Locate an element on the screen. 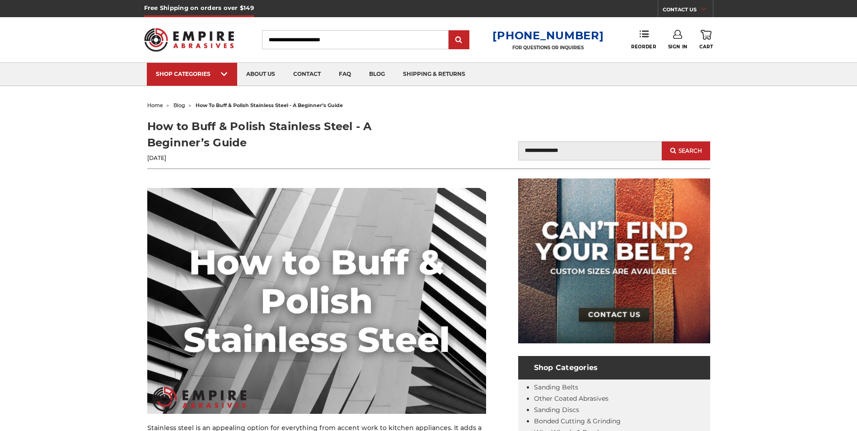 This screenshot has height=431, width=857. p: FOR QUESTIONS OR INQUIRIES is located at coordinates (548, 47).